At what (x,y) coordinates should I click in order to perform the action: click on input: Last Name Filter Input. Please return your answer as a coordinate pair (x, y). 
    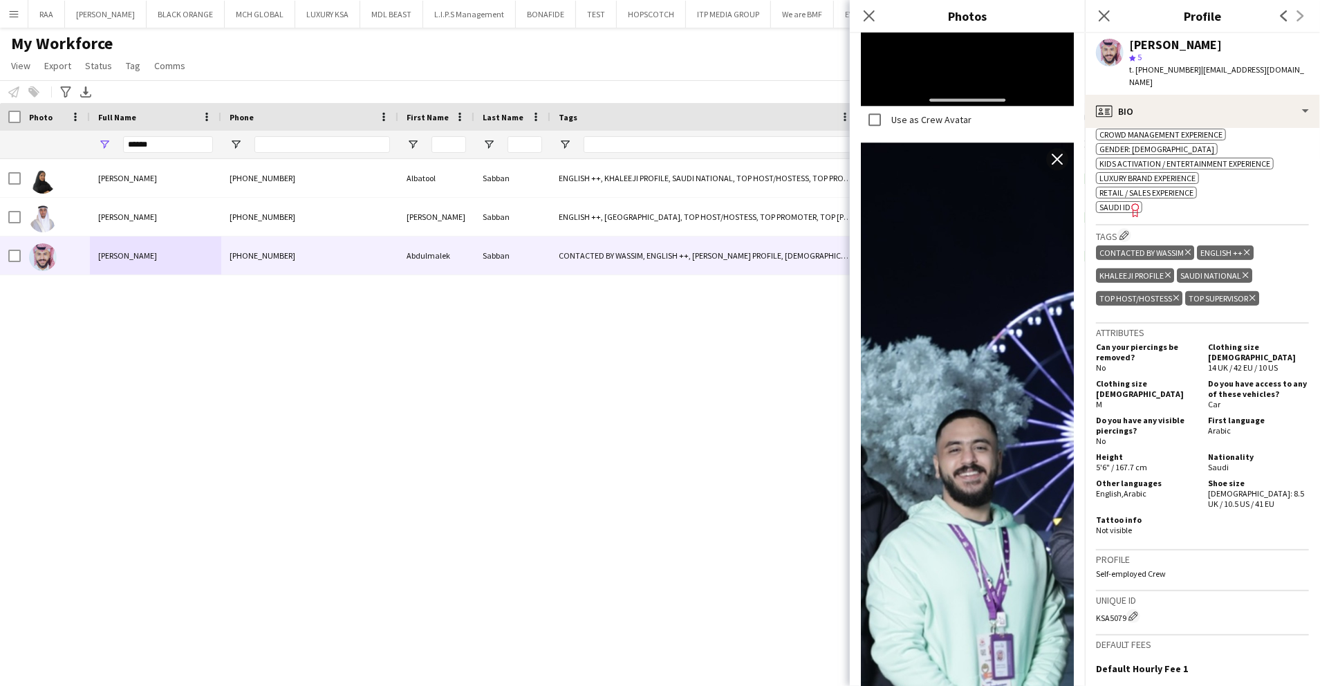
    Looking at the image, I should click on (525, 145).